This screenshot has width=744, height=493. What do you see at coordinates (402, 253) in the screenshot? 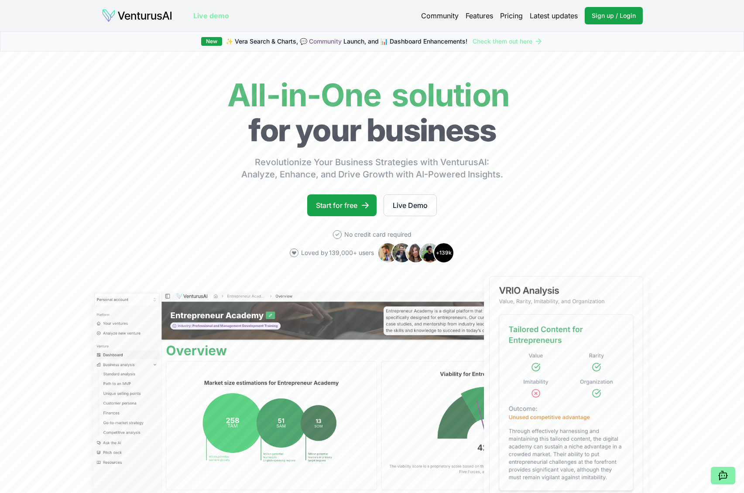
I see `img: Avatar 2` at bounding box center [402, 253].